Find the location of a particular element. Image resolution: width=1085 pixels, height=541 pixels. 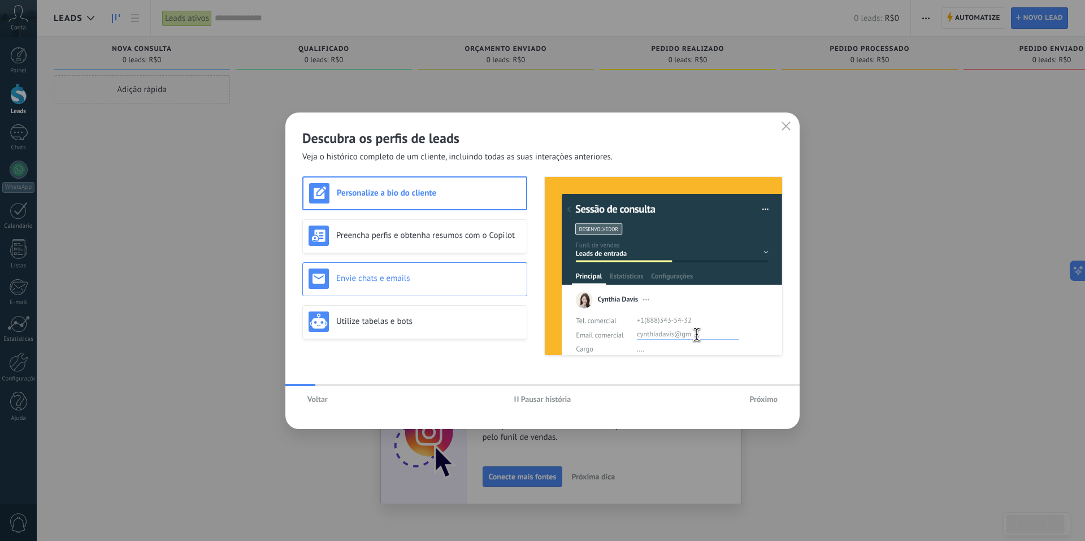

span: Voltar is located at coordinates (318, 399).